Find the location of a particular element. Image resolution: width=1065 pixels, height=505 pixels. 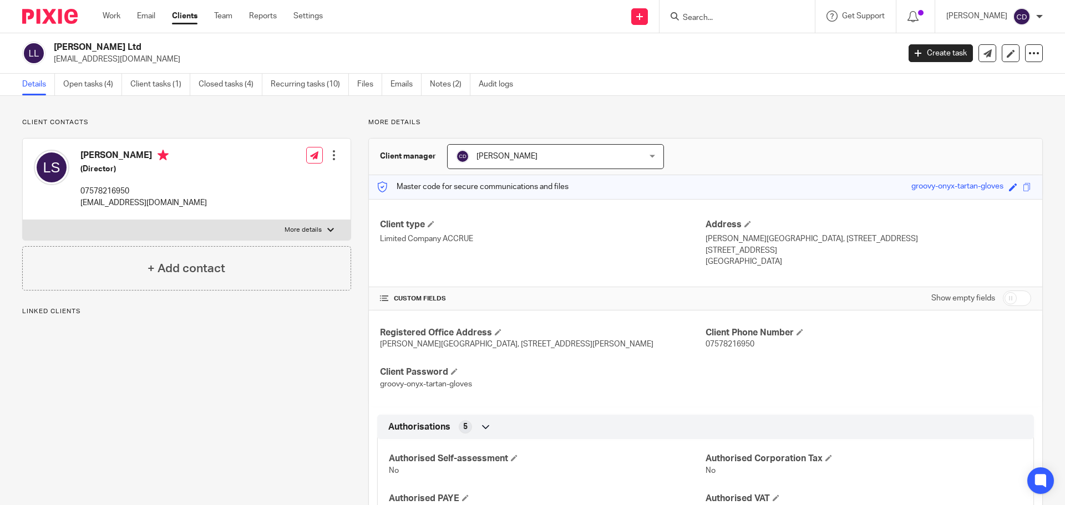

h5: (Director) is located at coordinates (144, 169).